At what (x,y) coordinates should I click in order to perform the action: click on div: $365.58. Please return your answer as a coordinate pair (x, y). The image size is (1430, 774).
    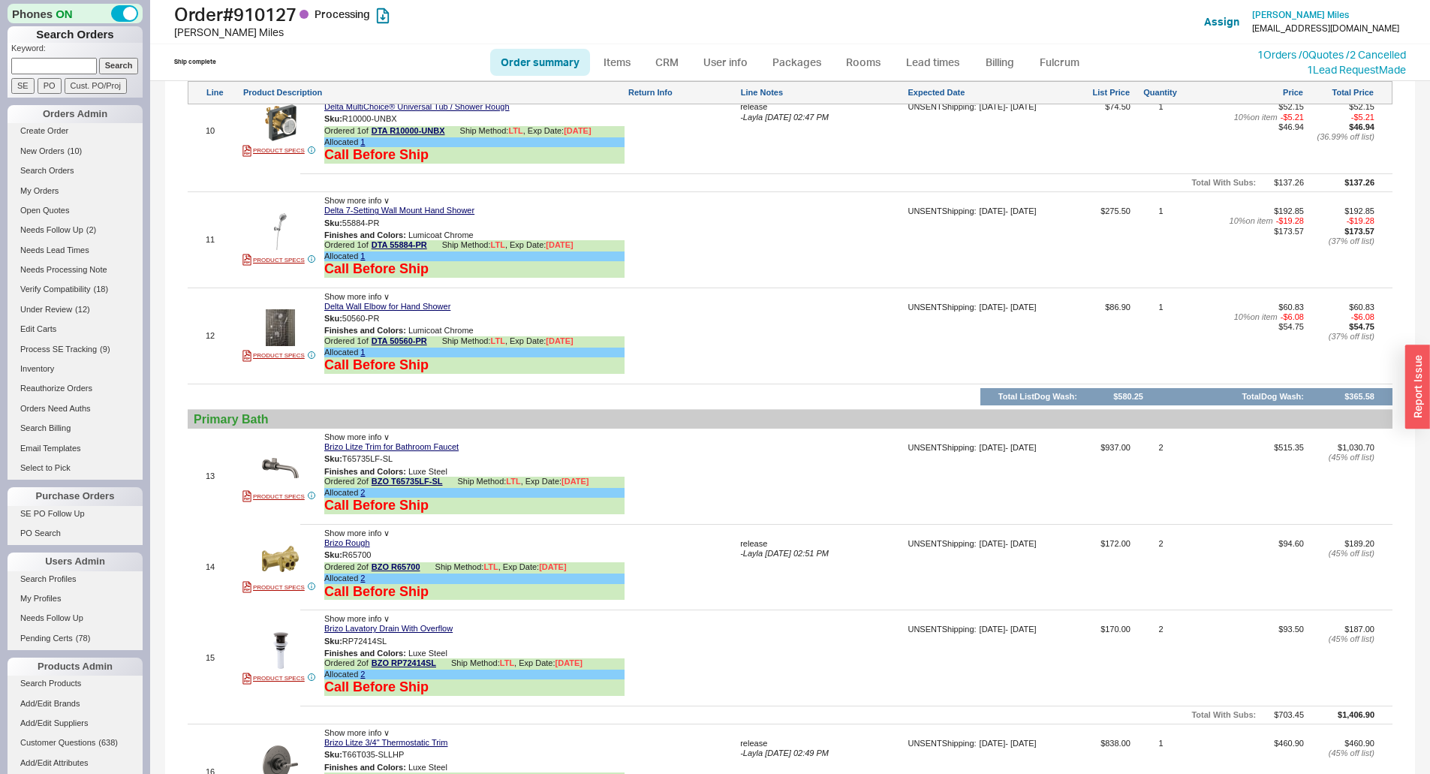
    Looking at the image, I should click on (1359, 396).